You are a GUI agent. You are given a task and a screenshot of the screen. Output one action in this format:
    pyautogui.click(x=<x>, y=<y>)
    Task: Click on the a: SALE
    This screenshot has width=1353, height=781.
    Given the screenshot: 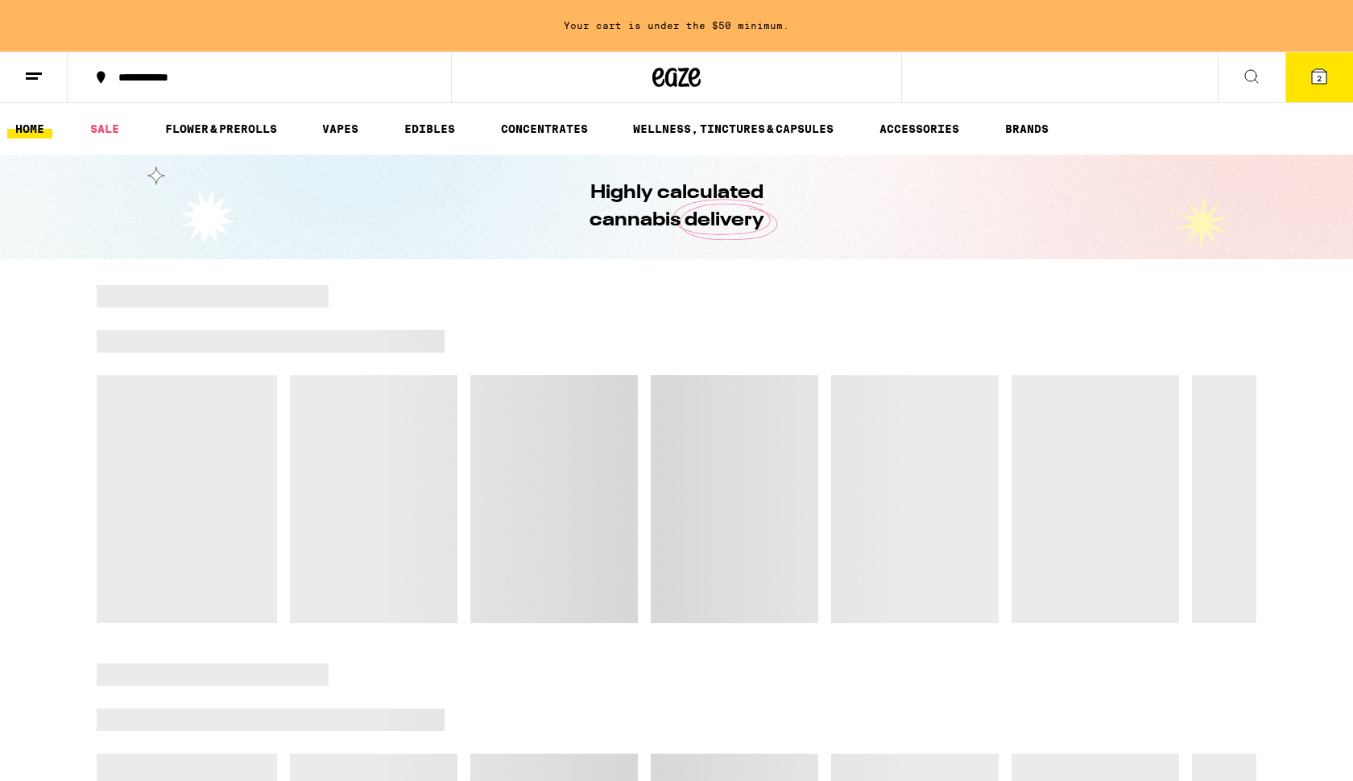 What is the action you would take?
    pyautogui.click(x=105, y=129)
    